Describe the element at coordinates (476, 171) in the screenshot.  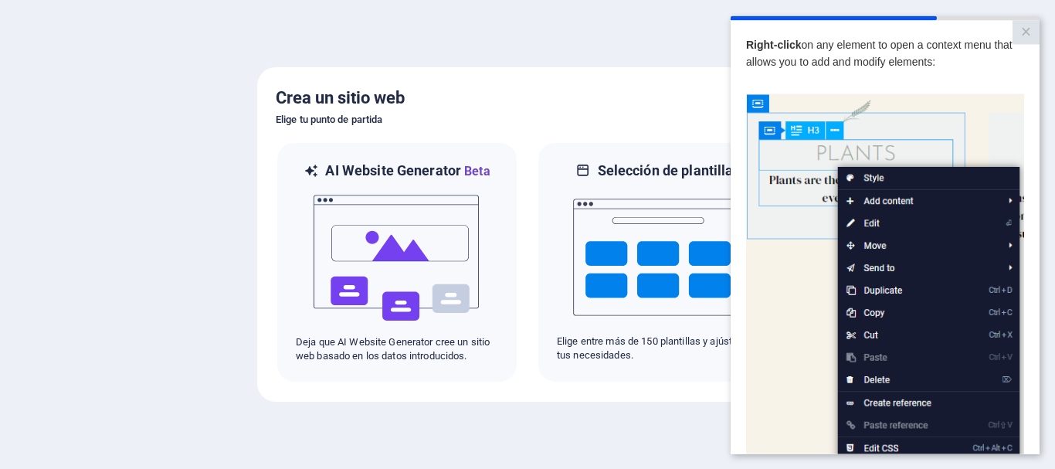
I see `span: Beta` at that location.